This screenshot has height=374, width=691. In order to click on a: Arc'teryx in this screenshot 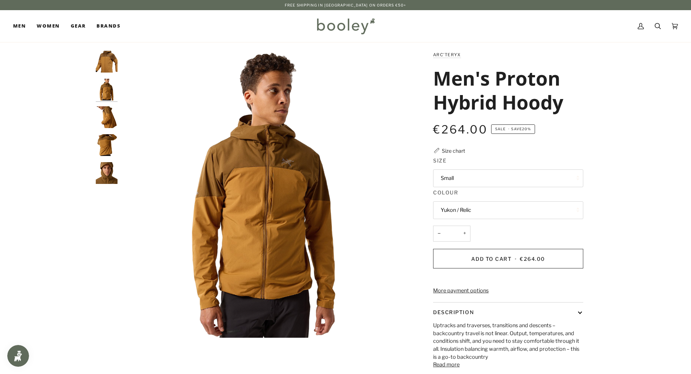, I will do `click(447, 55)`.